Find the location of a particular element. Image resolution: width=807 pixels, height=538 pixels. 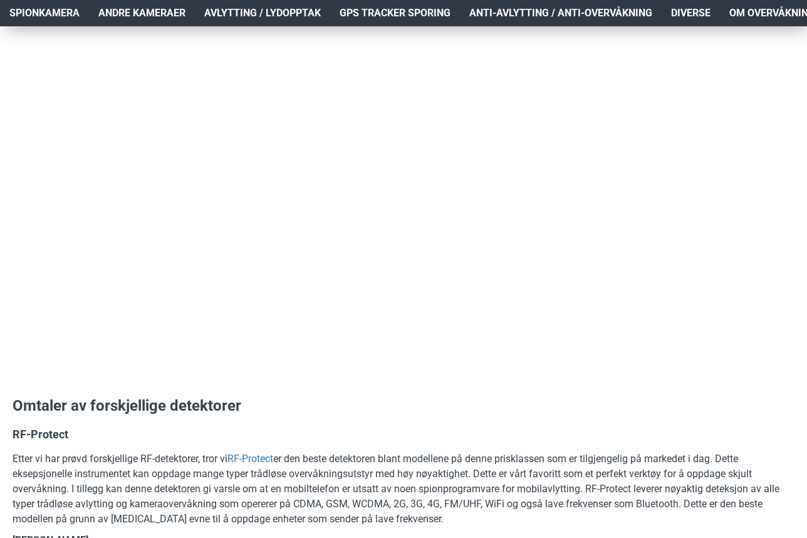

span: Diverse is located at coordinates (690, 13).